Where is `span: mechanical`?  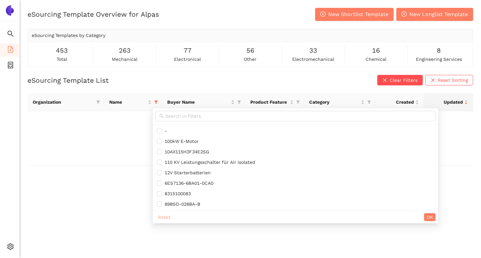
span: mechanical is located at coordinates (125, 59).